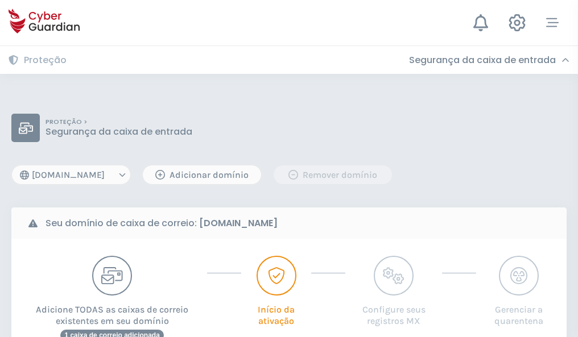 This screenshot has width=578, height=337. Describe the element at coordinates (45, 60) in the screenshot. I see `h3: Proteção` at that location.